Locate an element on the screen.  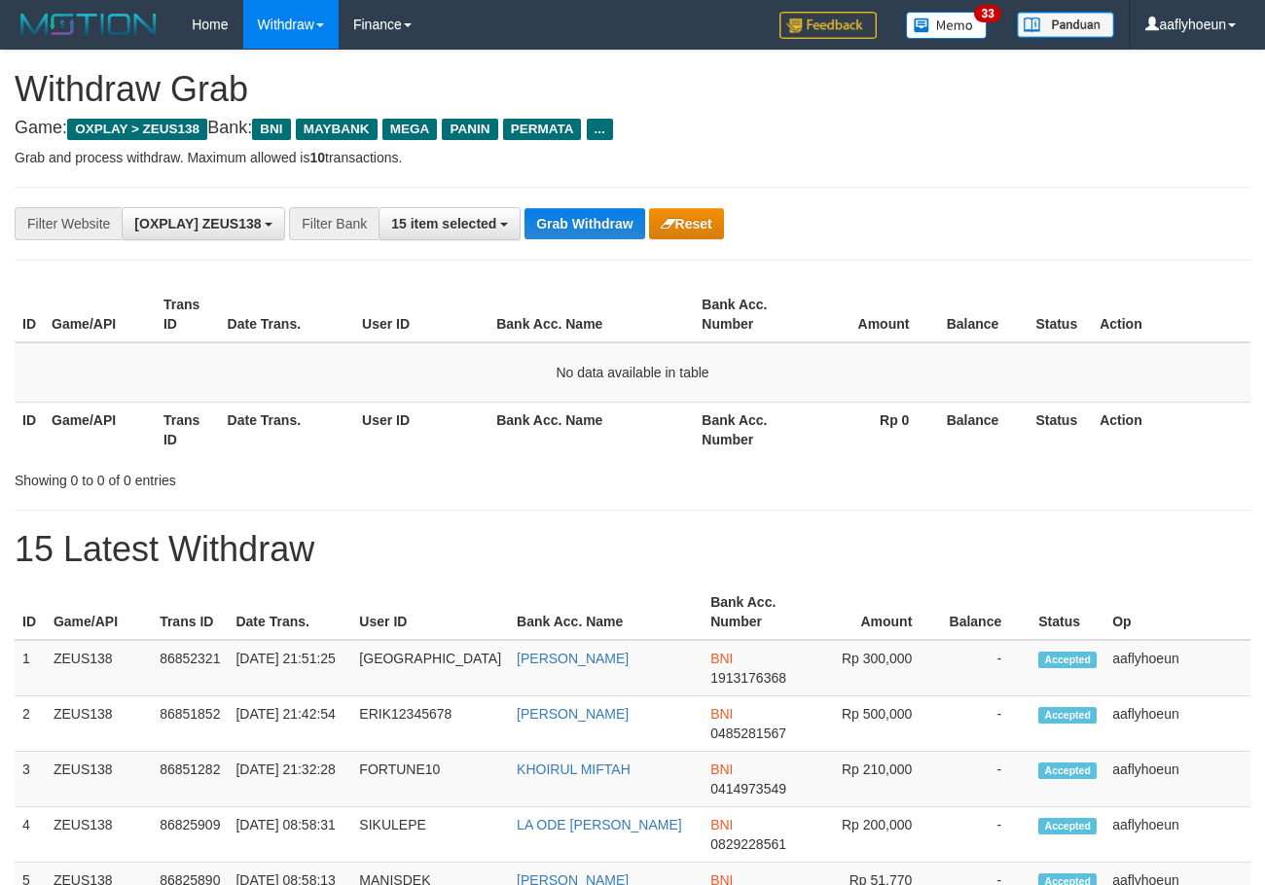
td: Rp 210,000 is located at coordinates (877, 779).